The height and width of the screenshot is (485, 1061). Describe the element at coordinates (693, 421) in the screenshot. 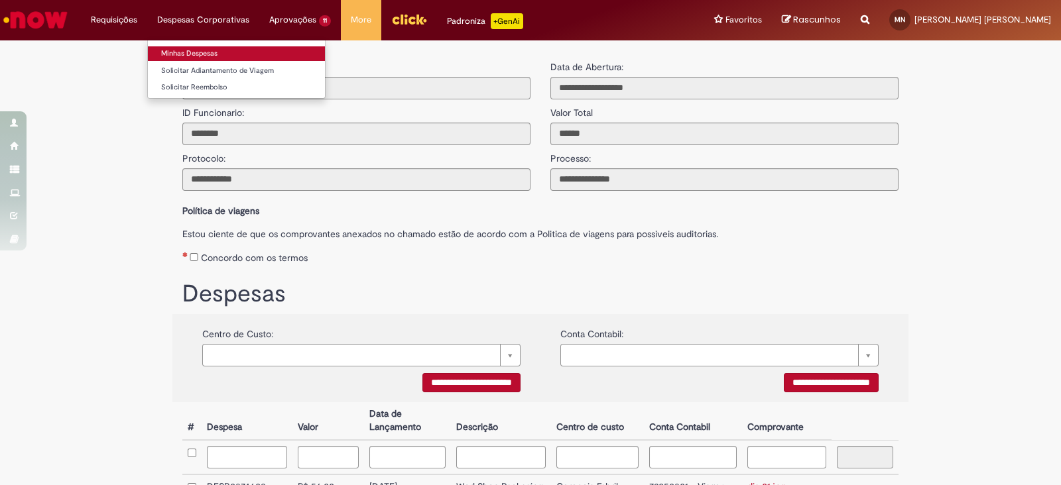

I see `th: Conta Contabil` at that location.